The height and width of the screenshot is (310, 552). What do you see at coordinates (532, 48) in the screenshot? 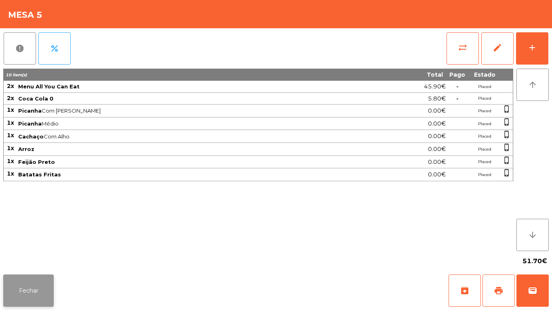
I see `button: add` at bounding box center [532, 48].